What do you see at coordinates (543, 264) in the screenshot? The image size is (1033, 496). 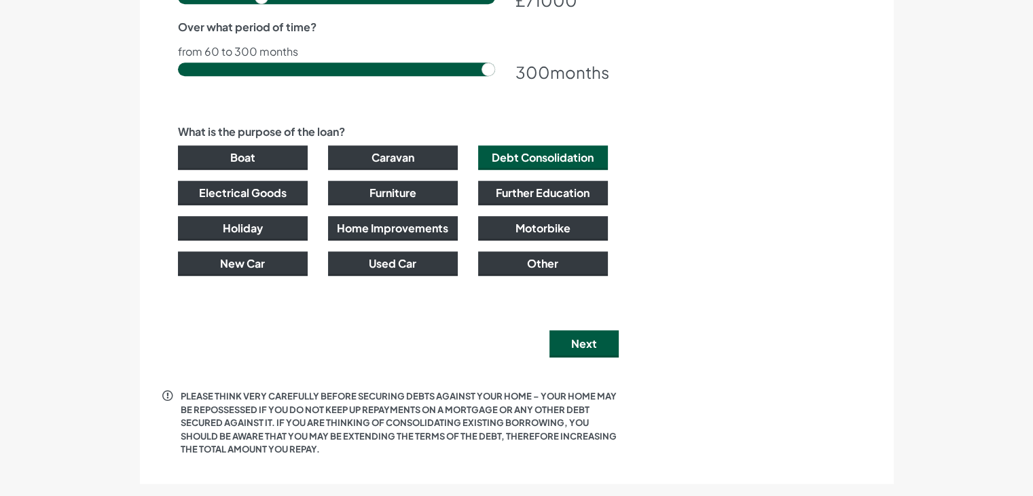 I see `button: Other` at bounding box center [543, 264].